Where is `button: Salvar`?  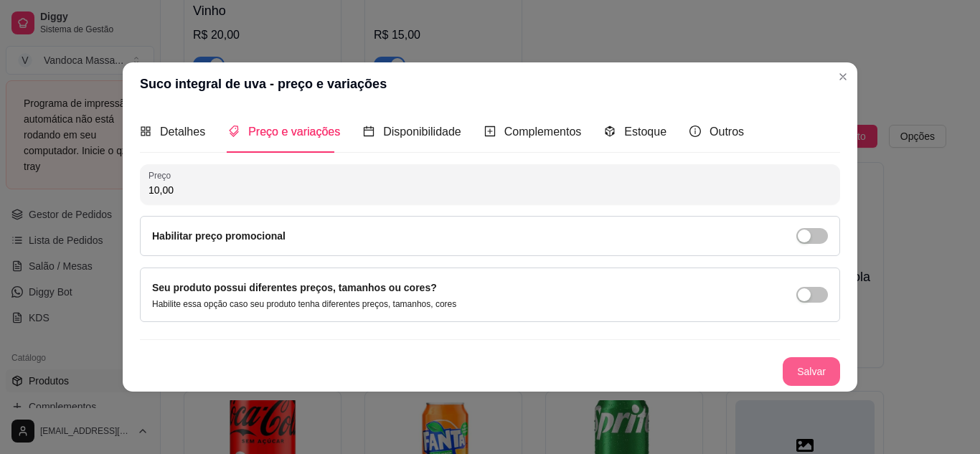 button: Salvar is located at coordinates (811, 372).